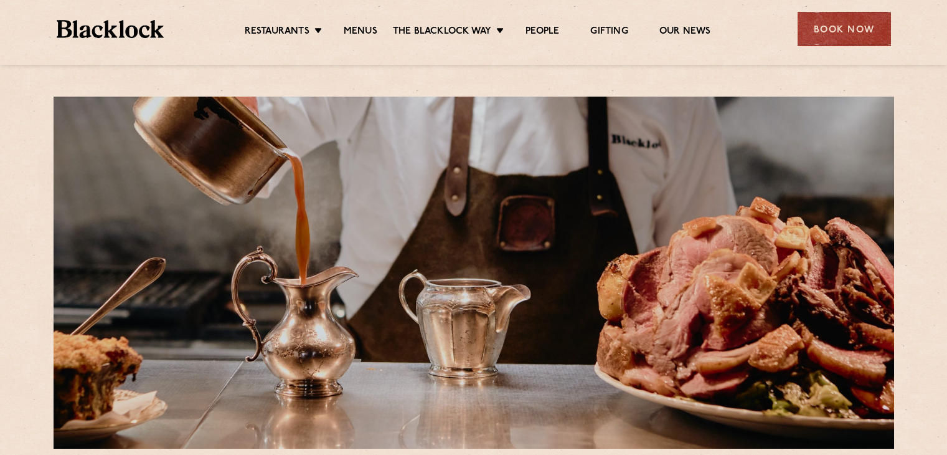 The image size is (947, 455). Describe the element at coordinates (277, 32) in the screenshot. I see `a: Restaurants` at that location.